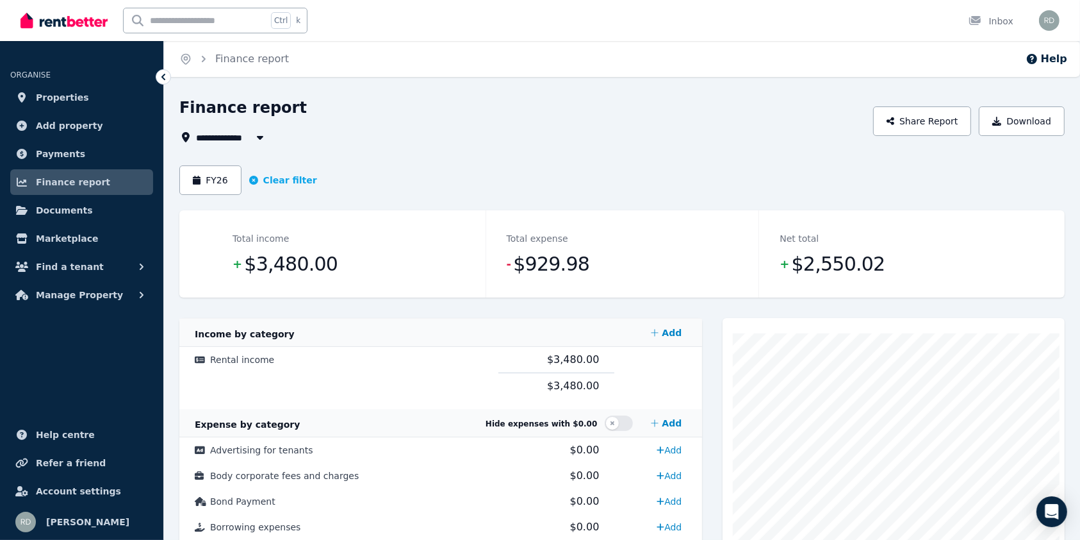 The height and width of the screenshot is (540, 1080). What do you see at coordinates (234, 59) in the screenshot?
I see `nav: Breadcrumb` at bounding box center [234, 59].